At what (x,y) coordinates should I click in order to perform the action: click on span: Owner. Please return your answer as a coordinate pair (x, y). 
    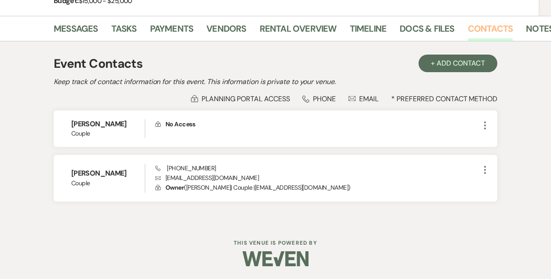
    Looking at the image, I should click on (175, 187).